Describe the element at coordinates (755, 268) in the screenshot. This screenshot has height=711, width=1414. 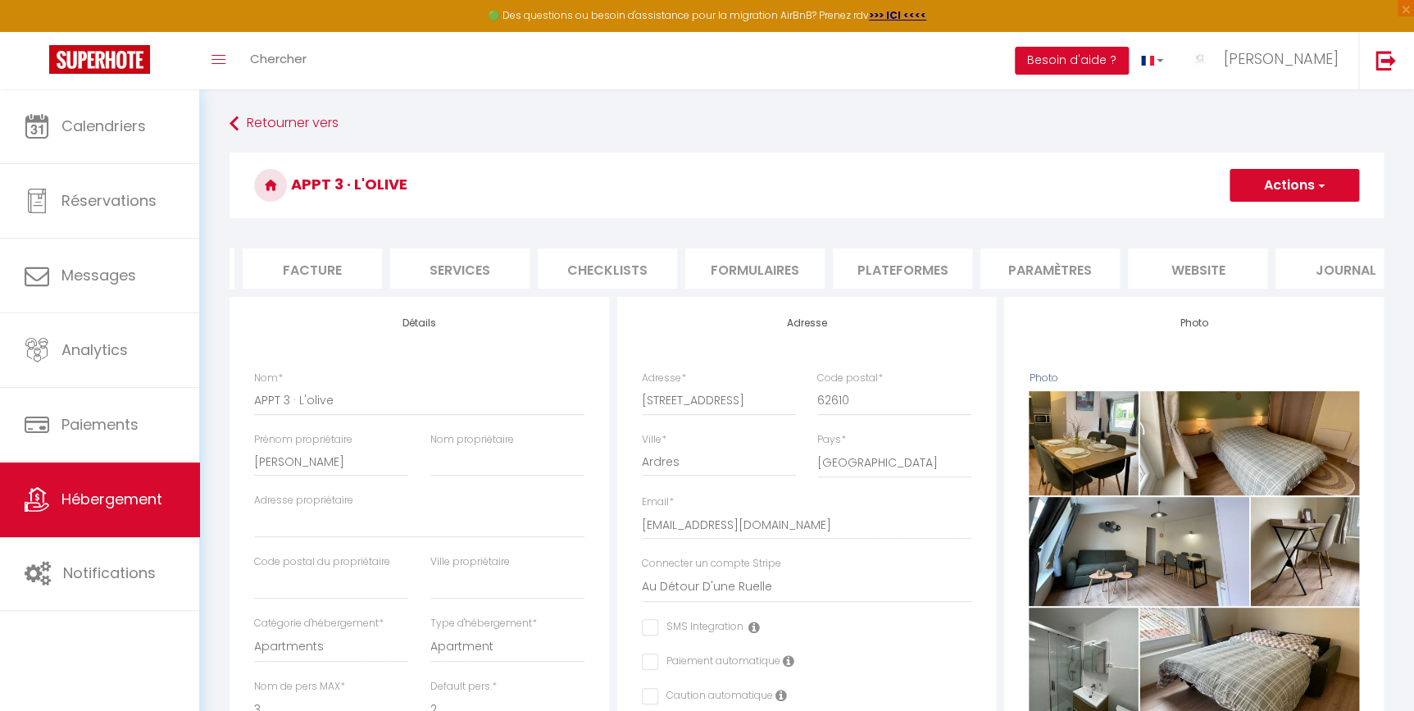
I see `li: Formulaires` at that location.